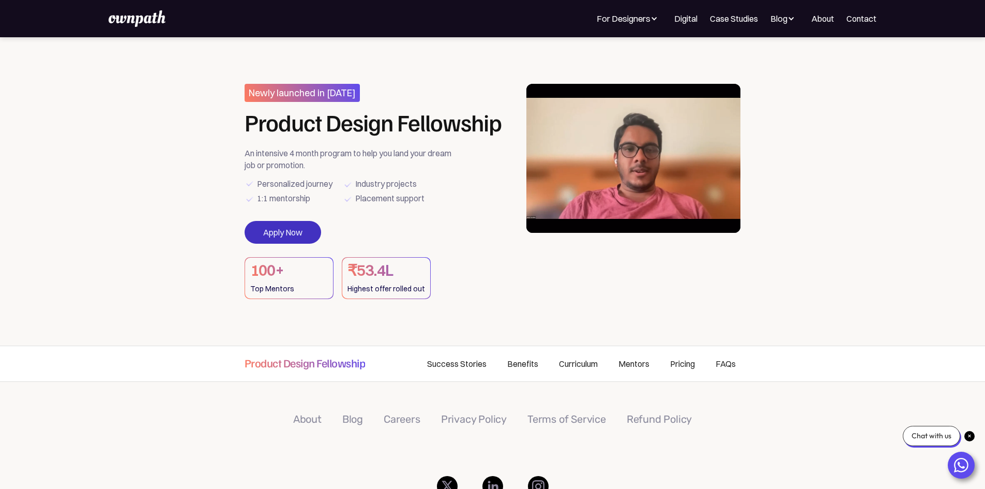 The image size is (985, 489). Describe the element at coordinates (283, 198) in the screenshot. I see `div: 1:1 mentorship` at that location.